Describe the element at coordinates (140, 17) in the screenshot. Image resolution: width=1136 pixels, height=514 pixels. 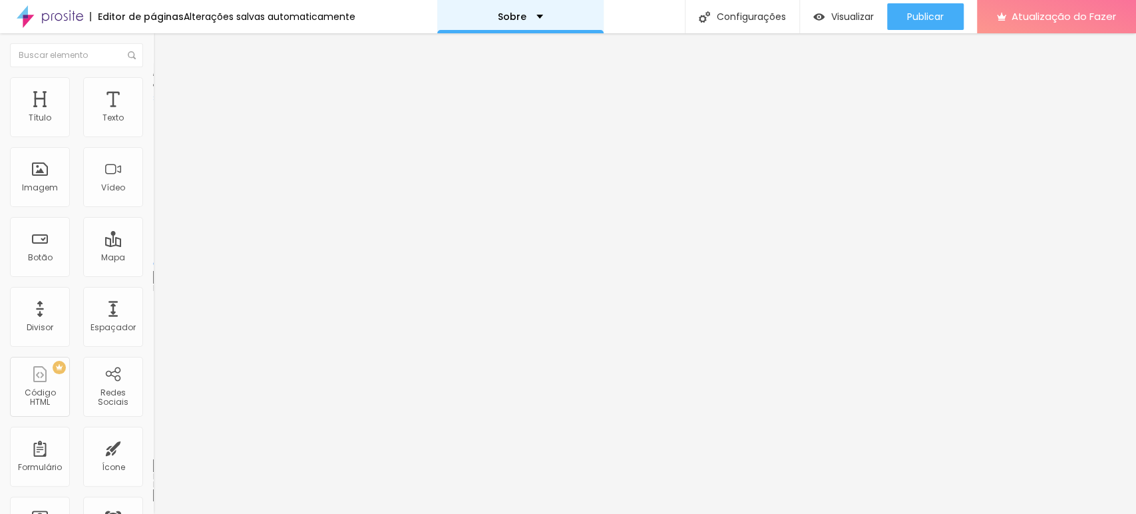
I see `font: Editor de páginas` at that location.